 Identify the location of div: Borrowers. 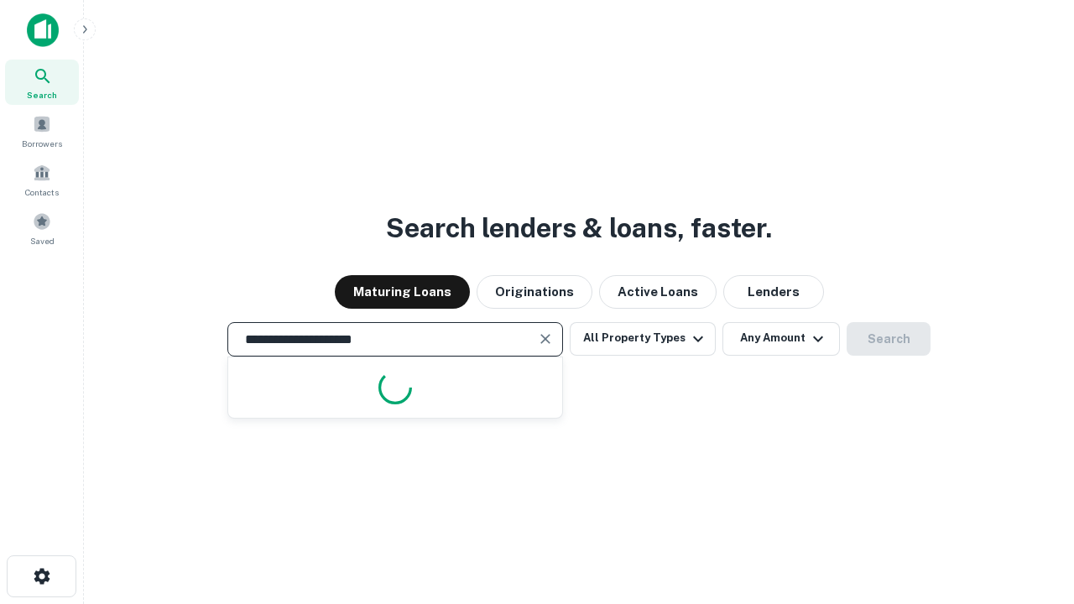
(42, 131).